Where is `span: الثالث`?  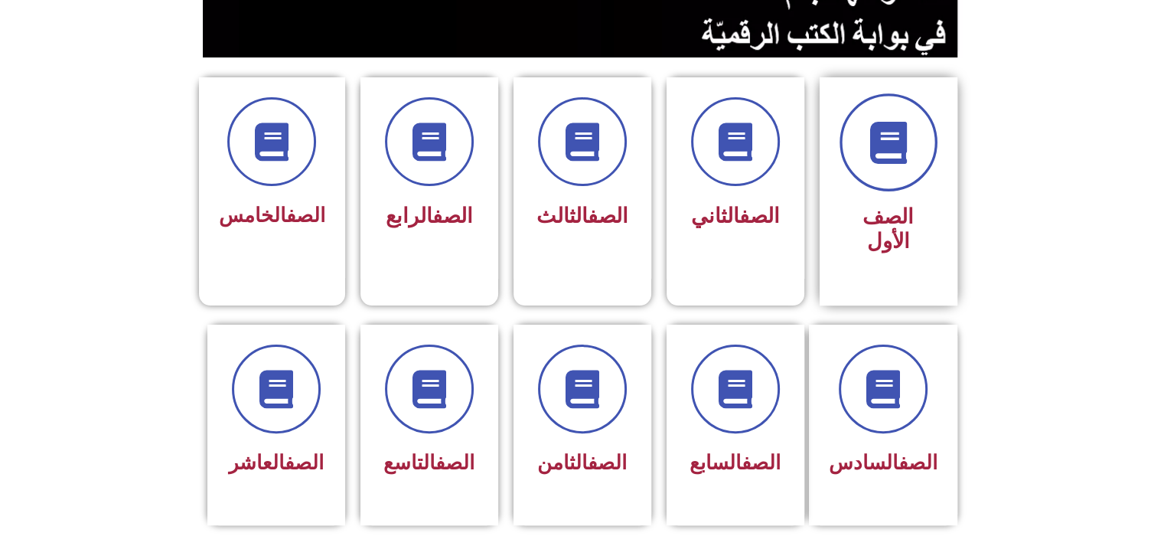 span: الثالث is located at coordinates (582, 216).